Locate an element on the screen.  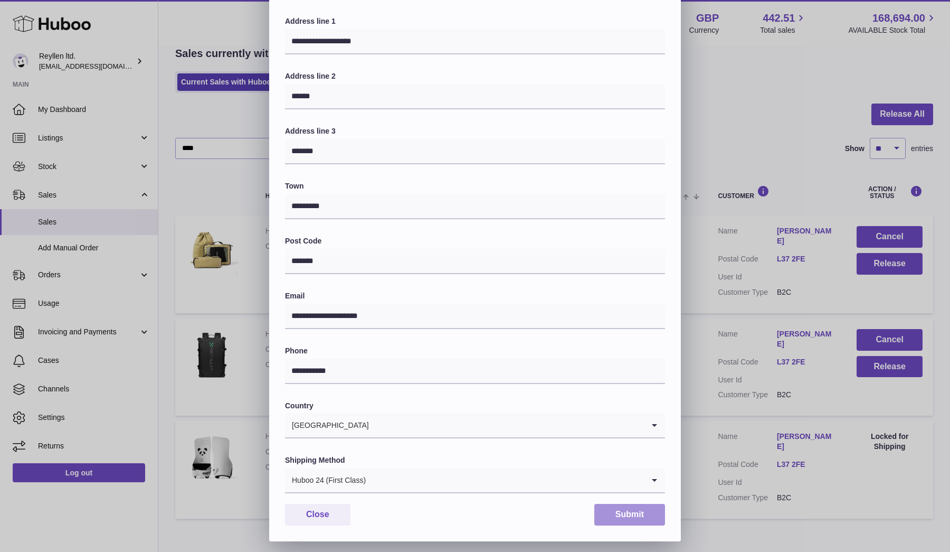
button: Close is located at coordinates (318, 514).